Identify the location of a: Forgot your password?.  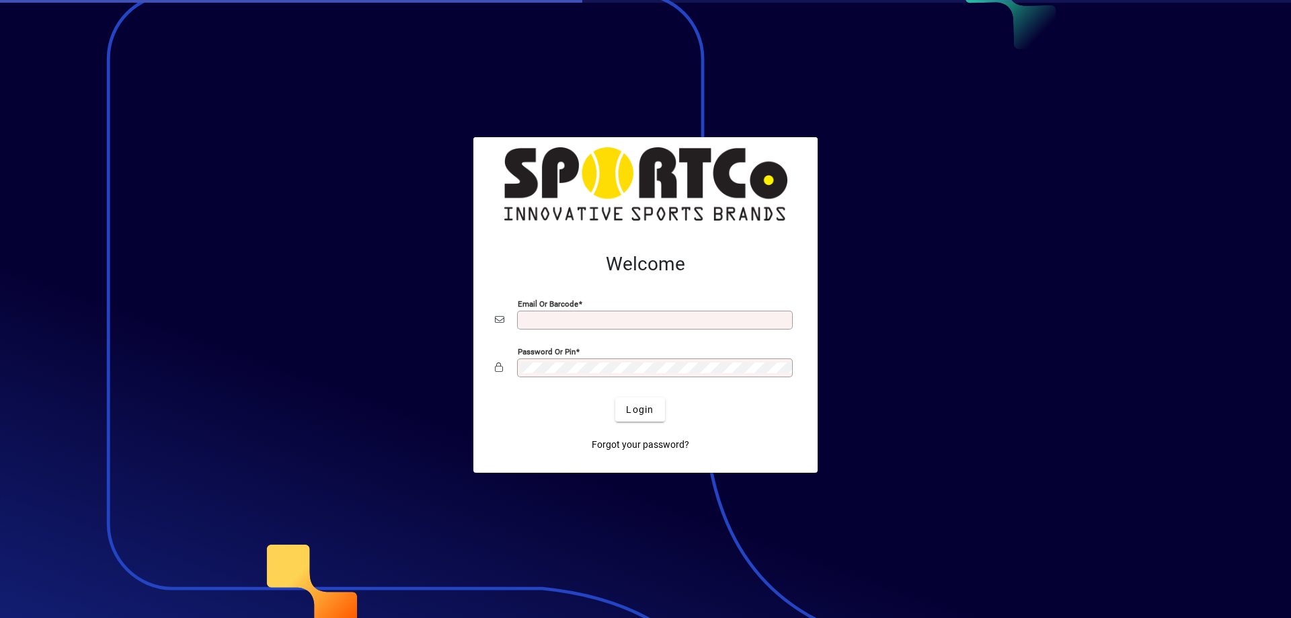
(640, 445).